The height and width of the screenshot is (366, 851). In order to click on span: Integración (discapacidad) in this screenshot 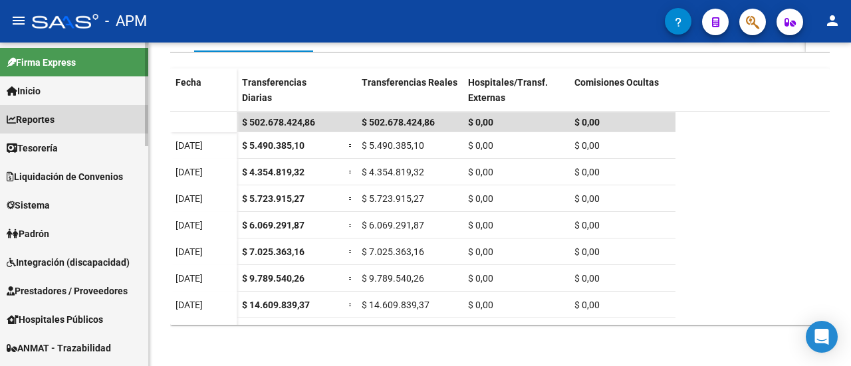, I will do `click(68, 263)`.